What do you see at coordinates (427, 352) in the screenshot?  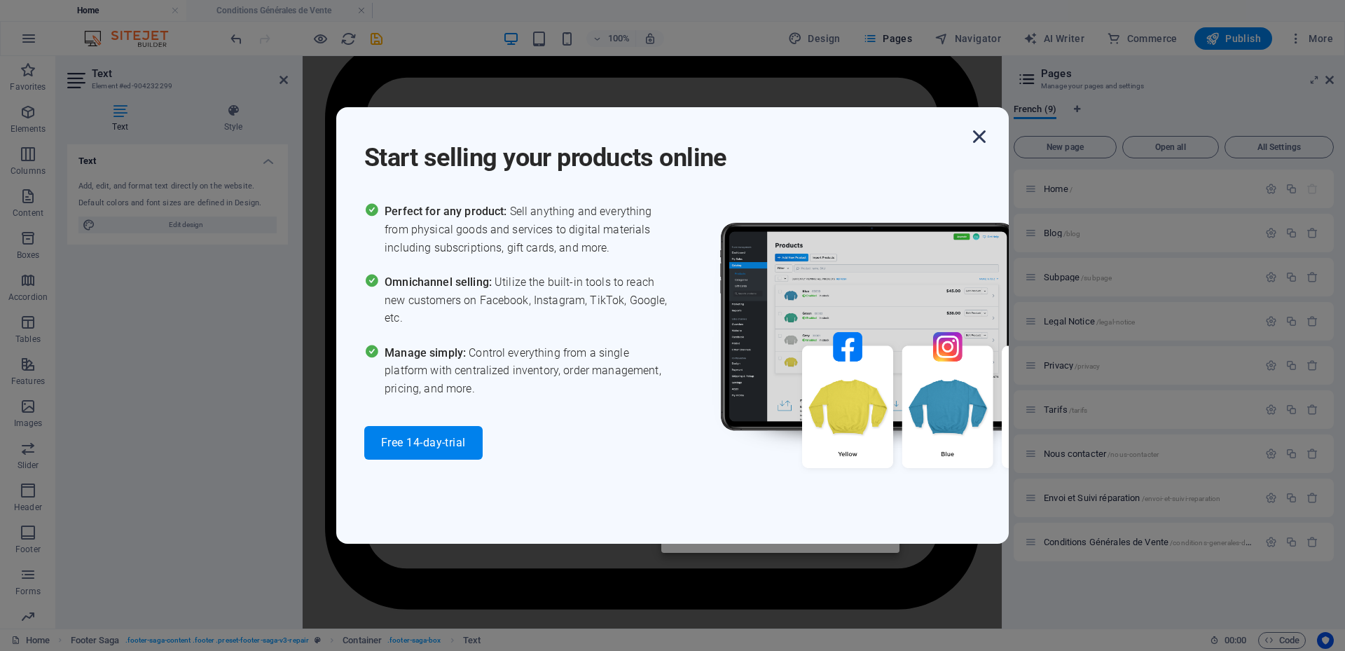 I see `span: Manage simply:` at bounding box center [427, 352].